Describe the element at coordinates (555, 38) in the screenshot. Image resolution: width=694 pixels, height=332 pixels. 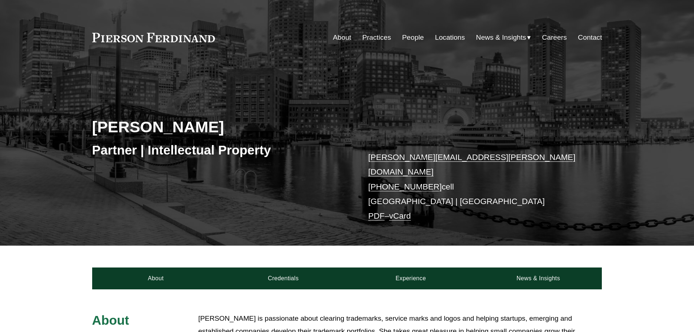
I see `a: Careers` at that location.